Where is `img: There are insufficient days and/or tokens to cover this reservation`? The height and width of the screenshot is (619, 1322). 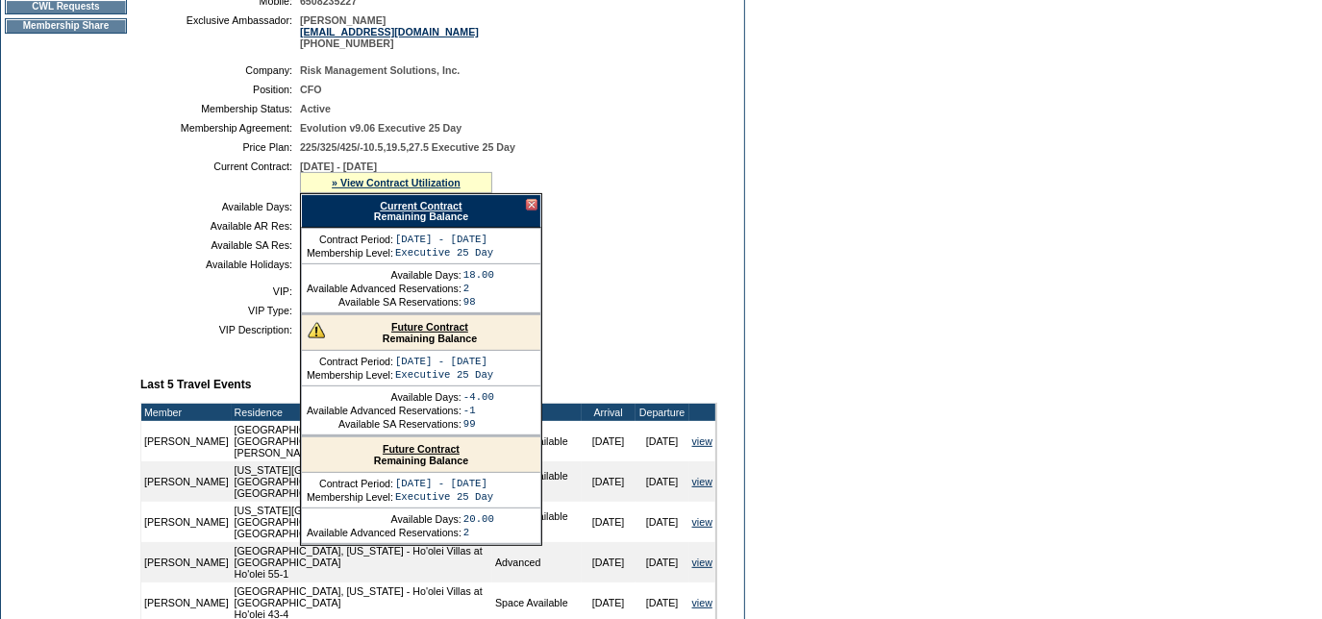
img: There are insufficient days and/or tokens to cover this reservation is located at coordinates (316, 330).